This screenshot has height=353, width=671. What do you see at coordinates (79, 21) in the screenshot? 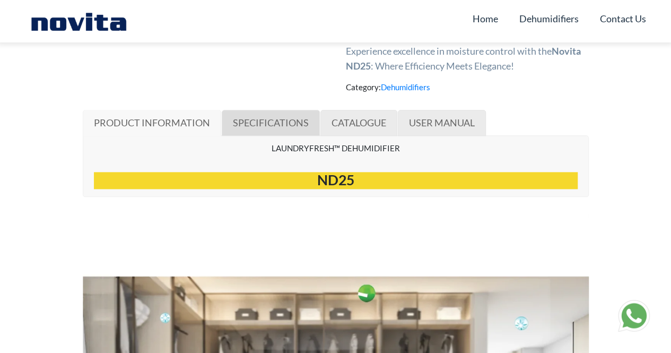
I see `img: Novita` at bounding box center [79, 21].